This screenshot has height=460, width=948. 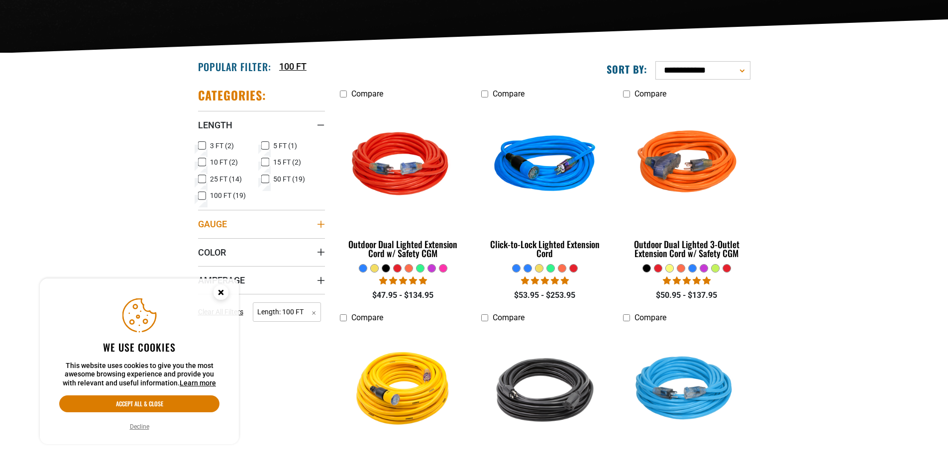 What do you see at coordinates (687, 281) in the screenshot?
I see `span: 4.80 stars` at bounding box center [687, 281].